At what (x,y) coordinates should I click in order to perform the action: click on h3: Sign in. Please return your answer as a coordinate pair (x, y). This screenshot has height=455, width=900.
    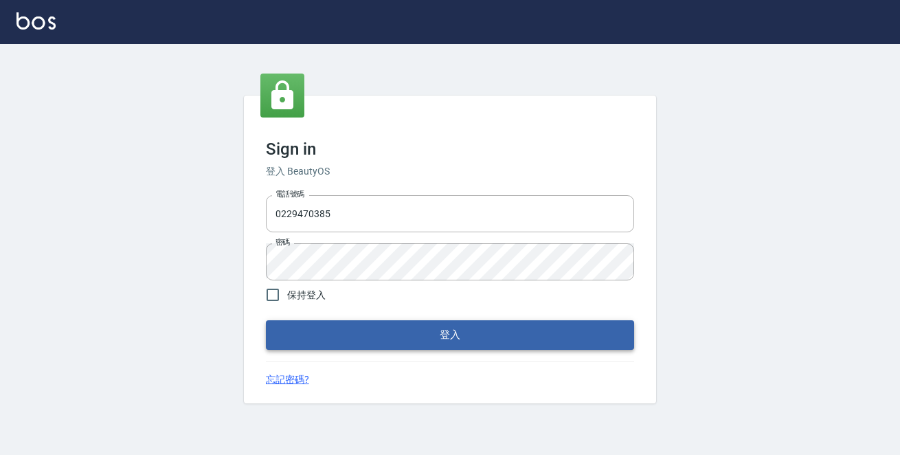
    Looking at the image, I should click on (450, 149).